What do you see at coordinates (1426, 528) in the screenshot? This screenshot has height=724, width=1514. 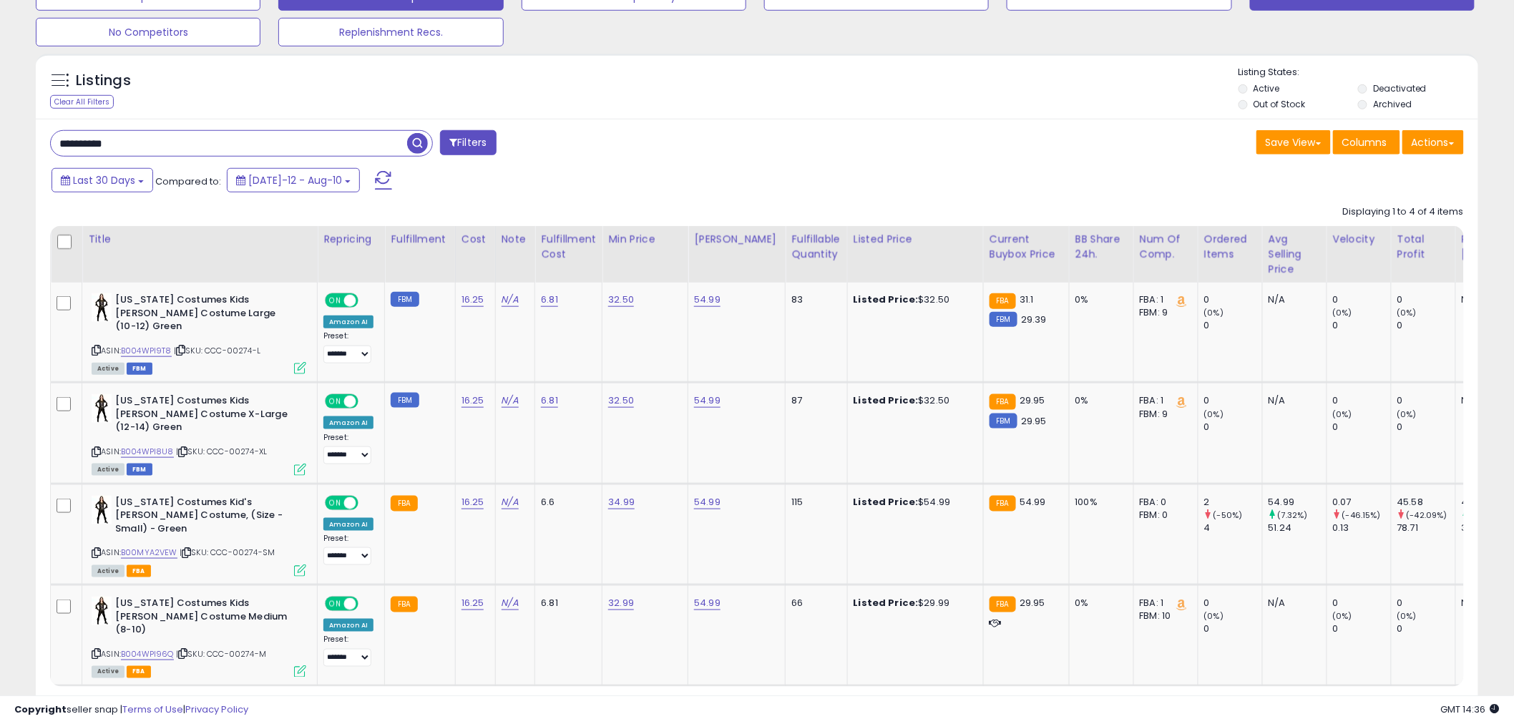 I see `div: 78.71` at bounding box center [1426, 528].